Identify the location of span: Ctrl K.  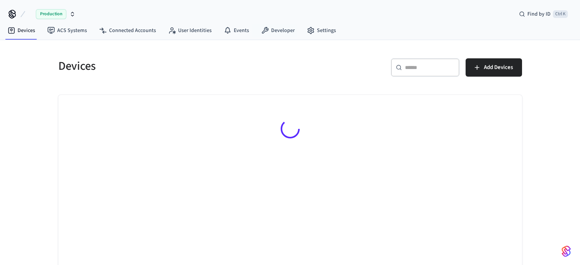
(560, 14).